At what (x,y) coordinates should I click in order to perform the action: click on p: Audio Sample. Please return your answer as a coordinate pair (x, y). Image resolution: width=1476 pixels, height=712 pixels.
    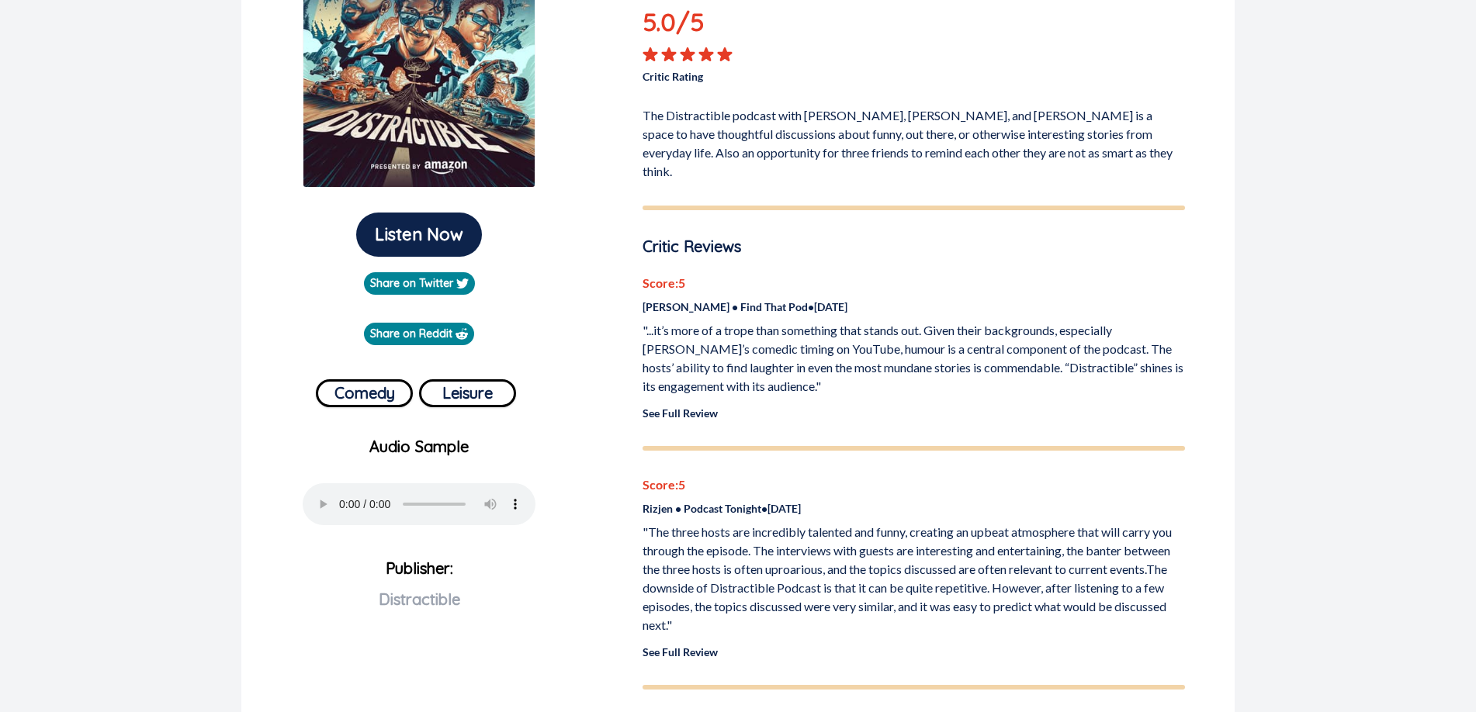
    Looking at the image, I should click on (419, 447).